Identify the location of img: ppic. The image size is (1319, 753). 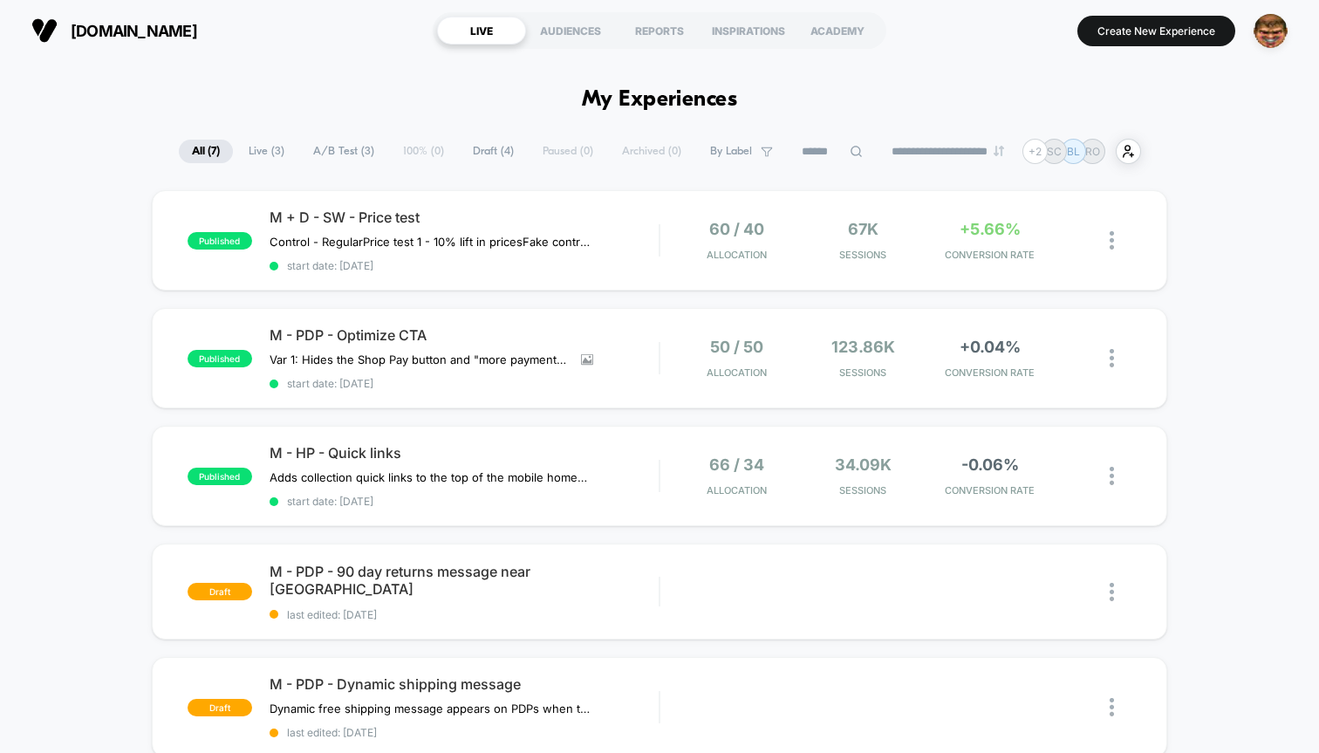
(1271, 31).